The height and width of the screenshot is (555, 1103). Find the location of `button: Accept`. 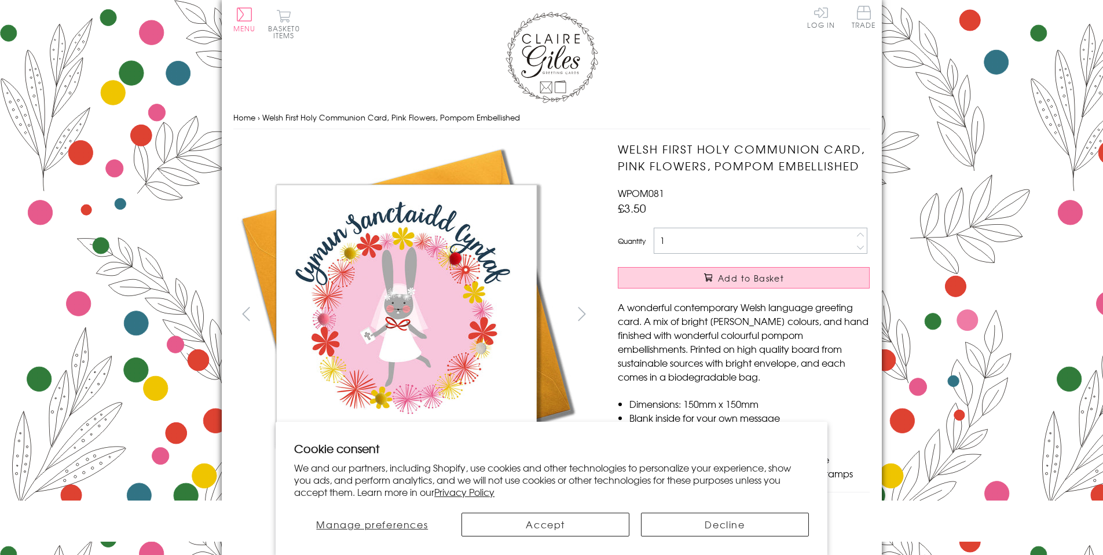

button: Accept is located at coordinates (546, 524).